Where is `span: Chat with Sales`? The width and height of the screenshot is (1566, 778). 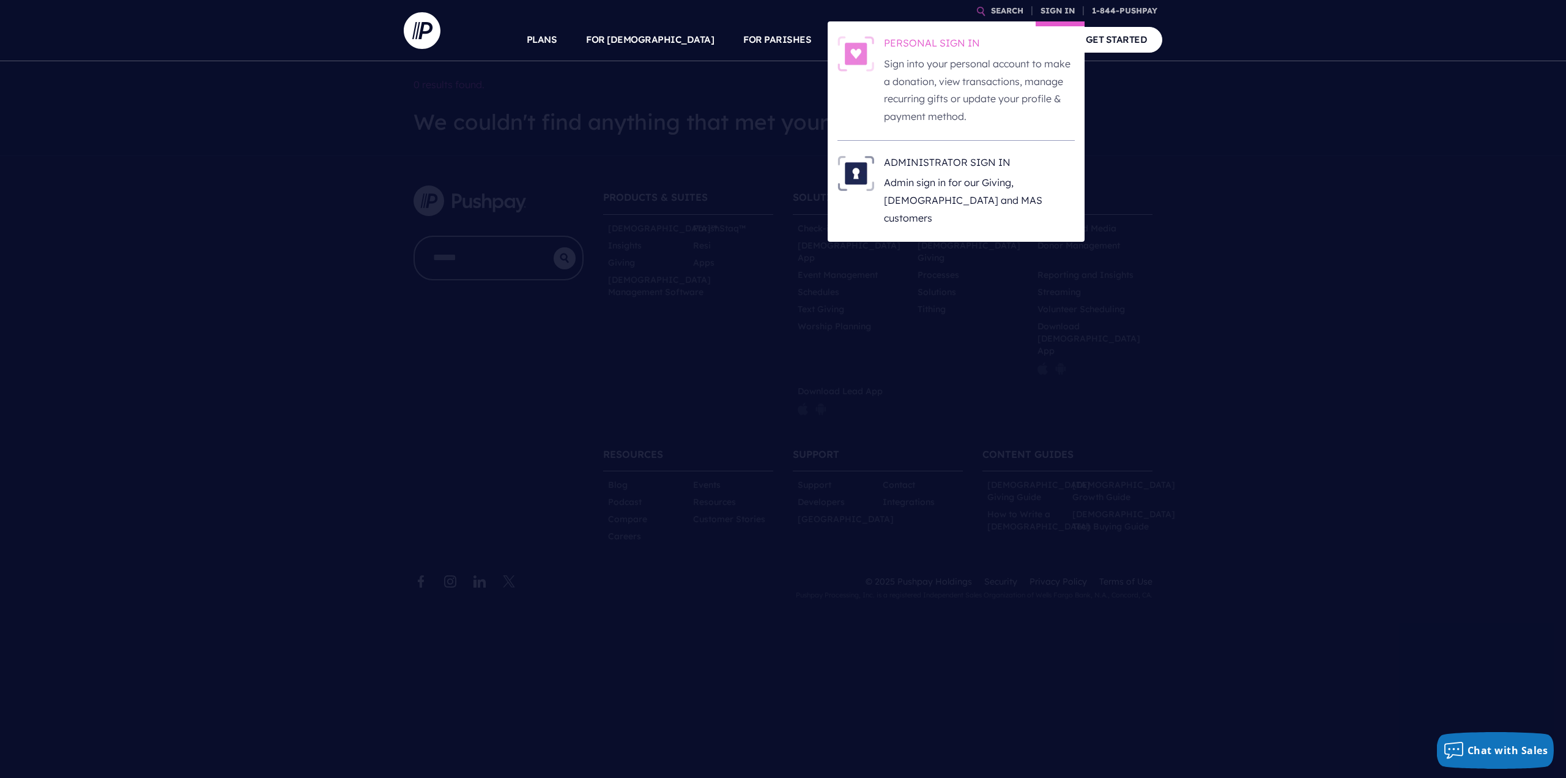
span: Chat with Sales is located at coordinates (1508, 750).